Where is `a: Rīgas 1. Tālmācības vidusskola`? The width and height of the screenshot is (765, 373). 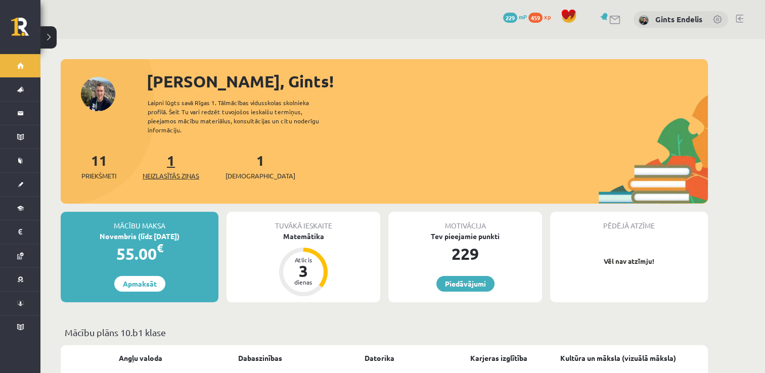
a: Rīgas 1. Tālmācības vidusskola is located at coordinates (26, 30).